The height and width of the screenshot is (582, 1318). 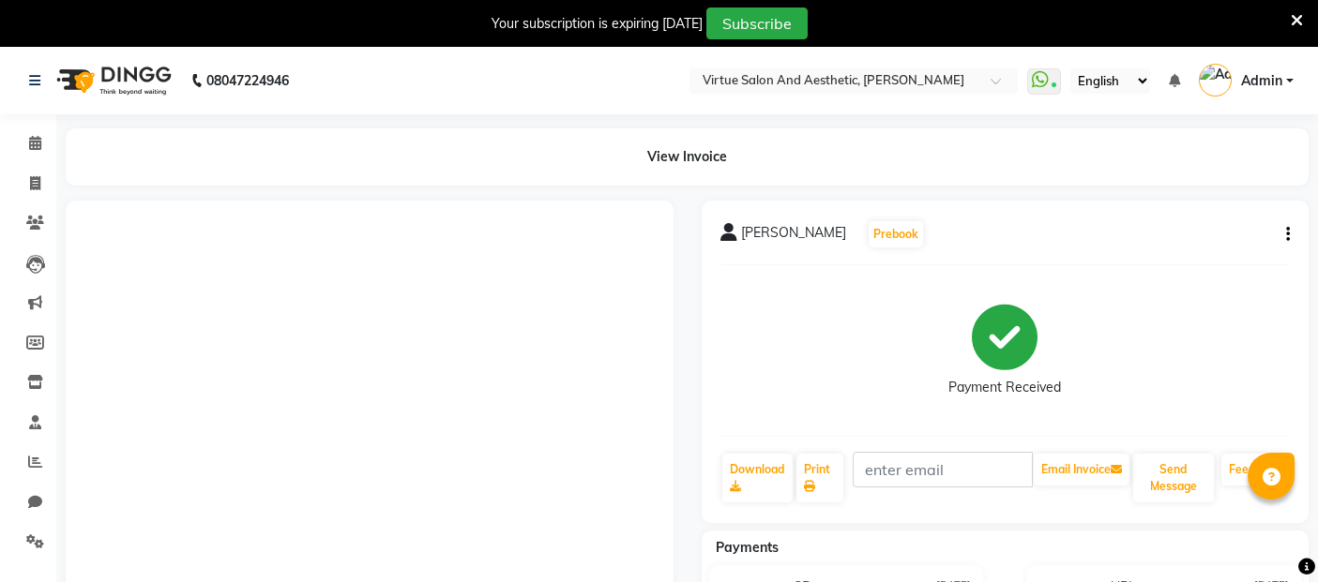 What do you see at coordinates (112, 81) in the screenshot?
I see `img: logo` at bounding box center [112, 81].